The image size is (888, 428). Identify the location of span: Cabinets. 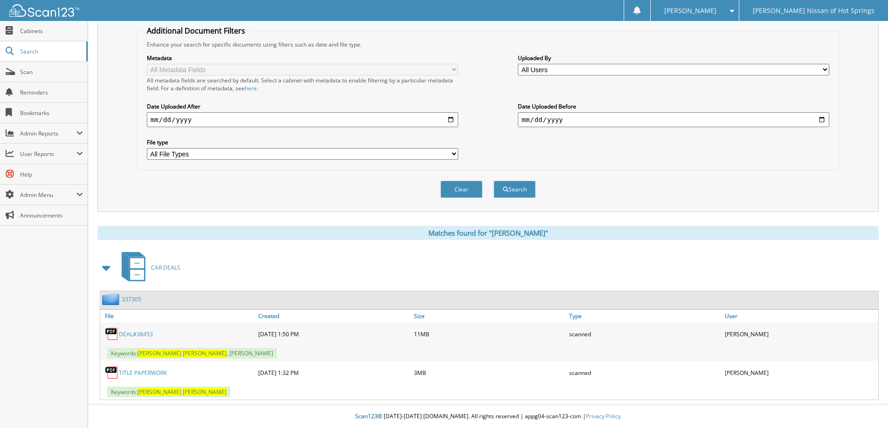
(51, 31).